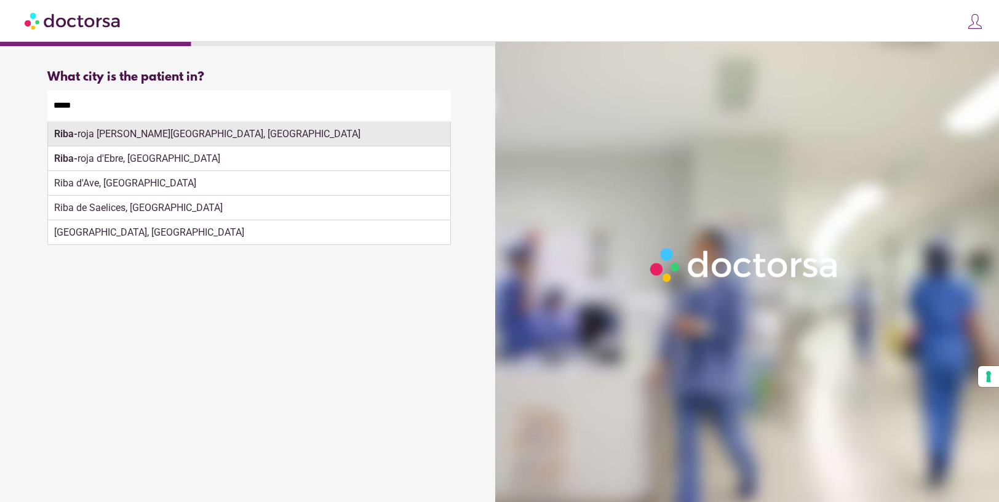 This screenshot has width=999, height=502. What do you see at coordinates (73, 20) in the screenshot?
I see `img: Doctorsa.com` at bounding box center [73, 20].